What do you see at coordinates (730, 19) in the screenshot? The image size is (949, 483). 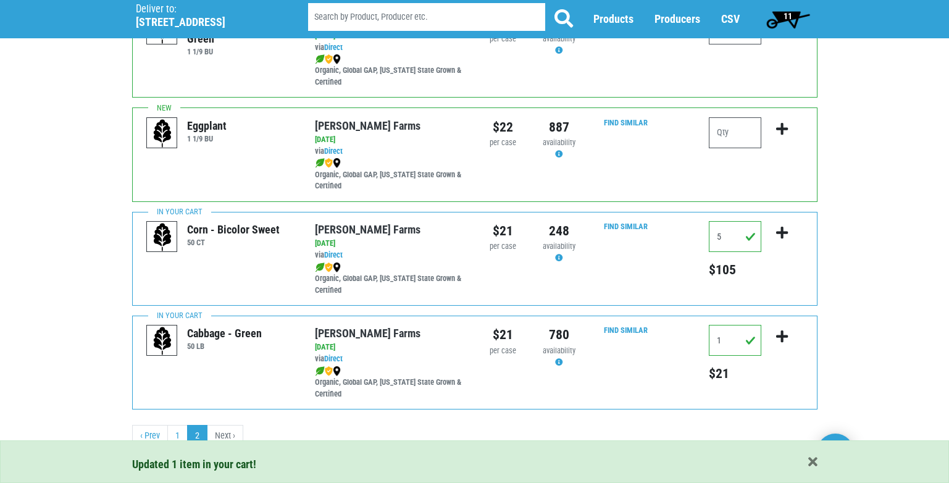 I see `a: CSV` at bounding box center [730, 19].